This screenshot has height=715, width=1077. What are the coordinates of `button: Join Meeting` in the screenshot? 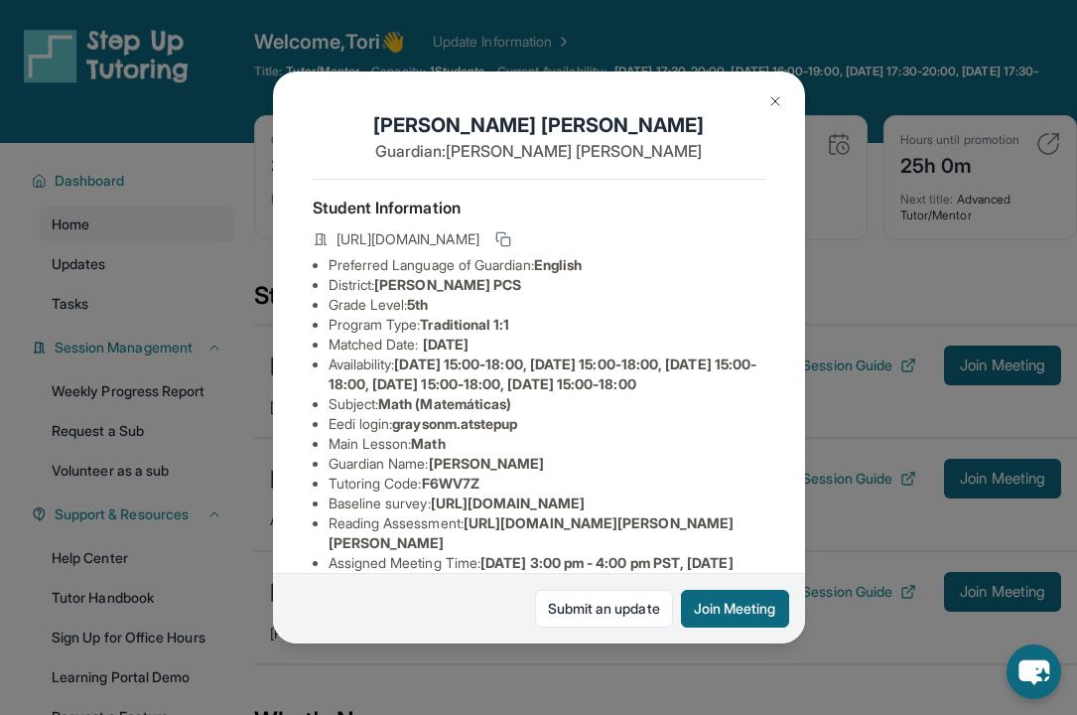 It's located at (734, 608).